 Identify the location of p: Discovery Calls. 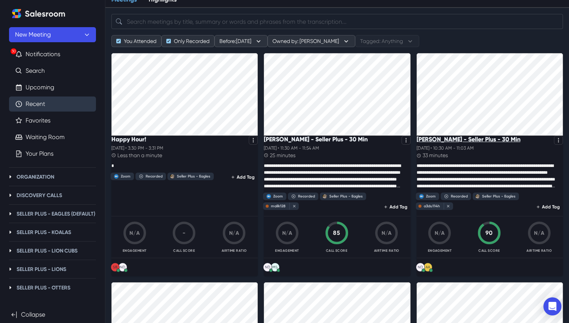
(39, 195).